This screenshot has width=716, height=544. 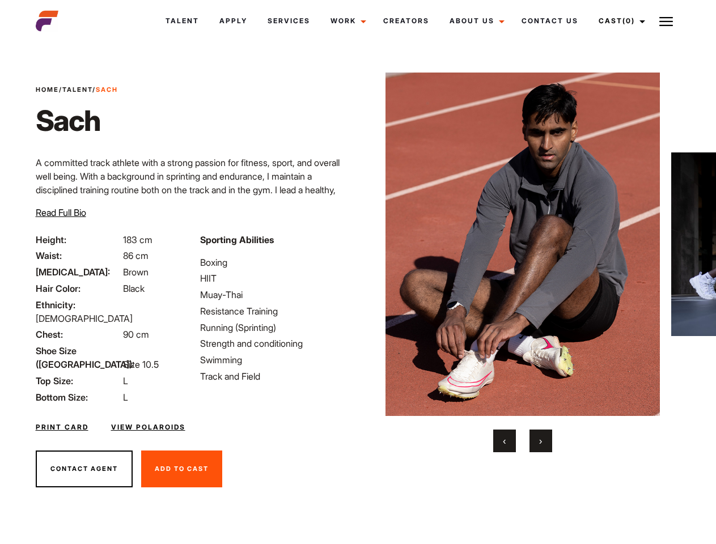 I want to click on span: Ethnicity:, so click(x=78, y=305).